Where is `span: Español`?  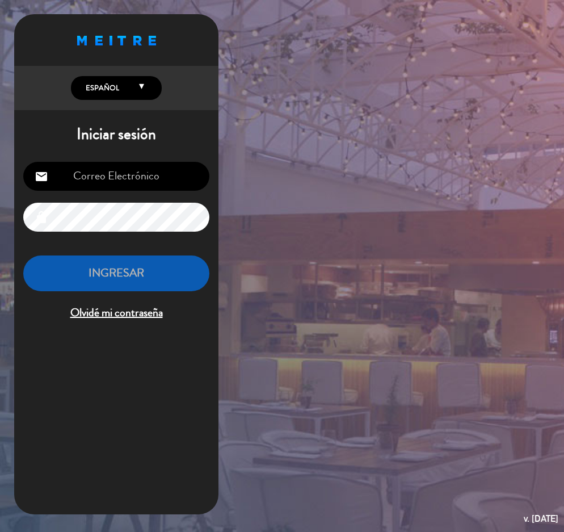
span: Español is located at coordinates (101, 88).